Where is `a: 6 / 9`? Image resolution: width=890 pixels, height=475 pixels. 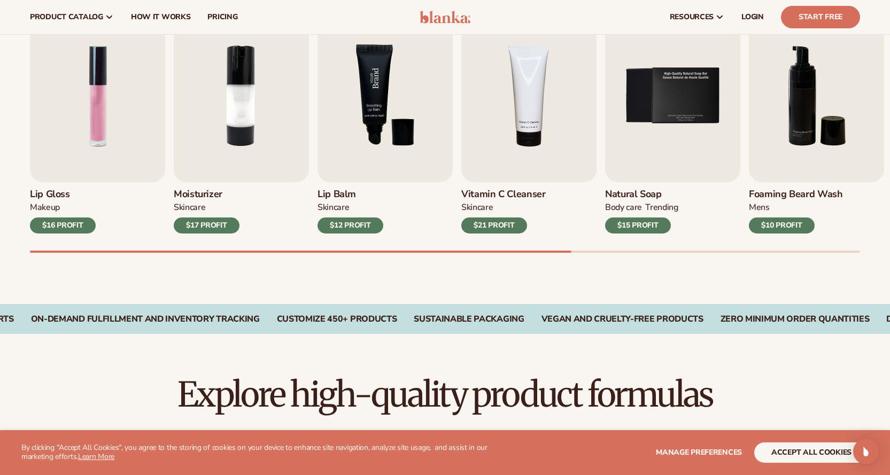 a: 6 / 9 is located at coordinates (816, 121).